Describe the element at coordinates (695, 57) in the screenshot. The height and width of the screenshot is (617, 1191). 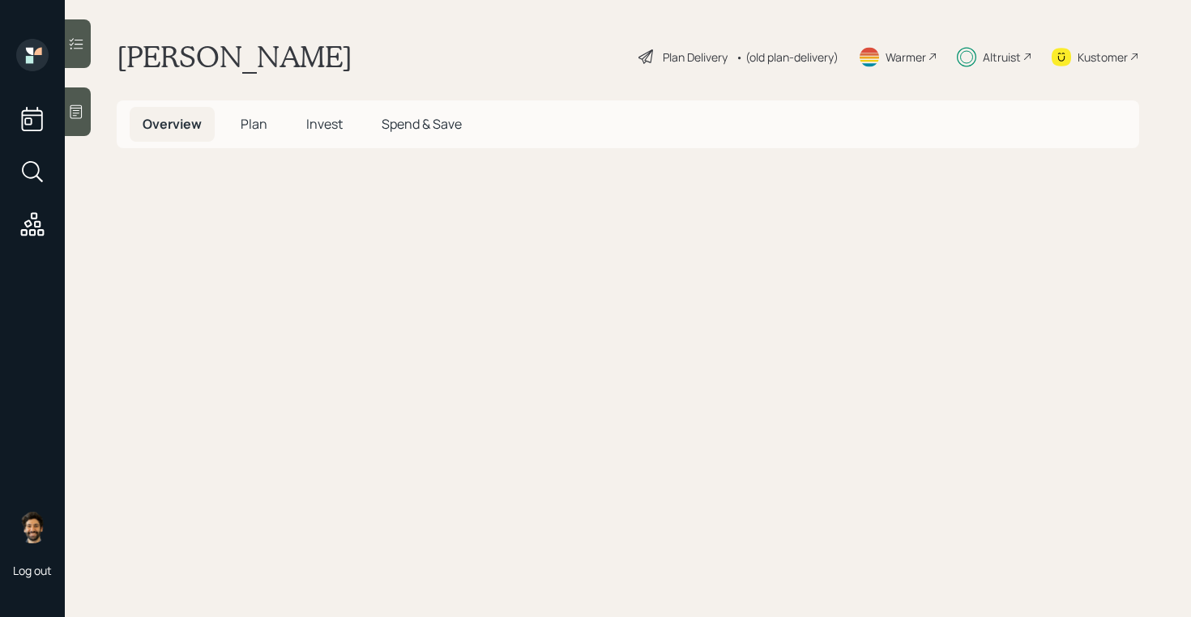
I see `div: Plan Delivery` at that location.